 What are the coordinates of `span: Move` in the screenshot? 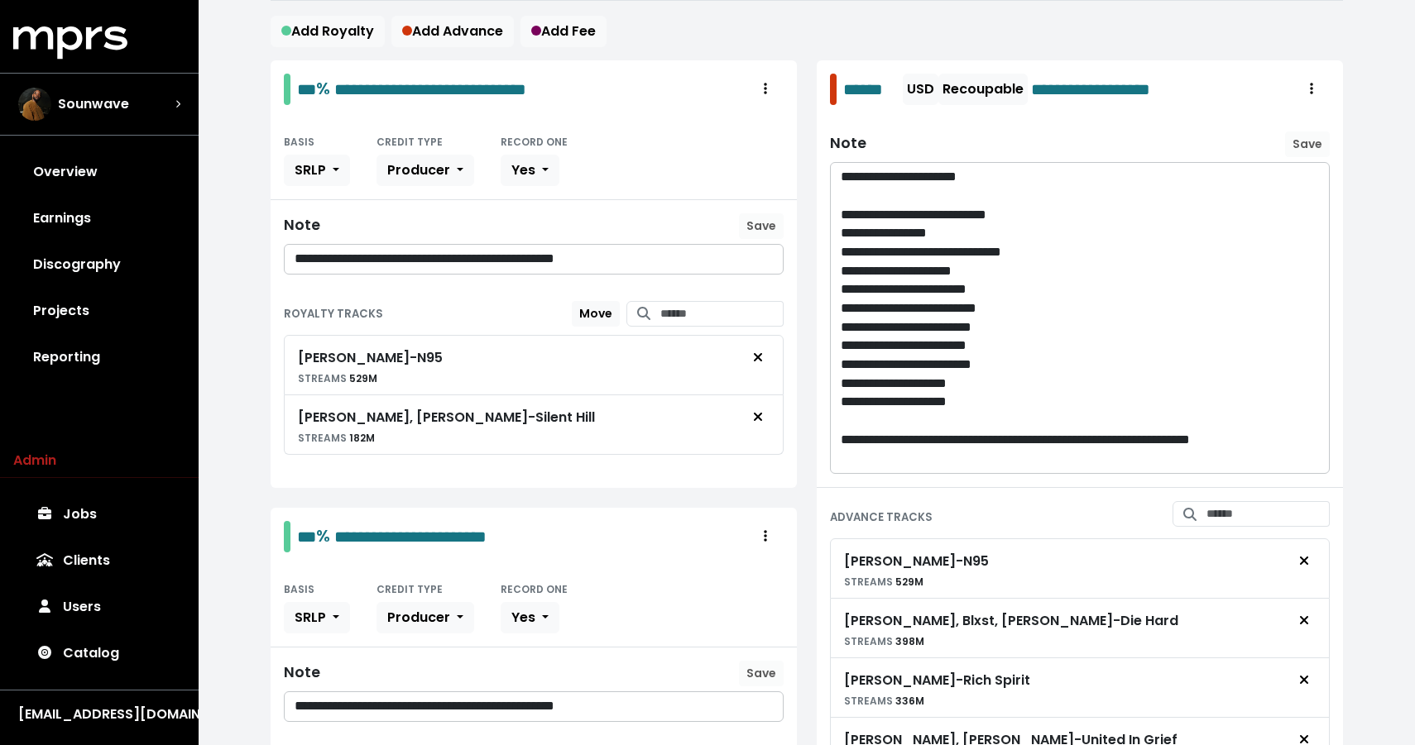 It's located at (596, 314).